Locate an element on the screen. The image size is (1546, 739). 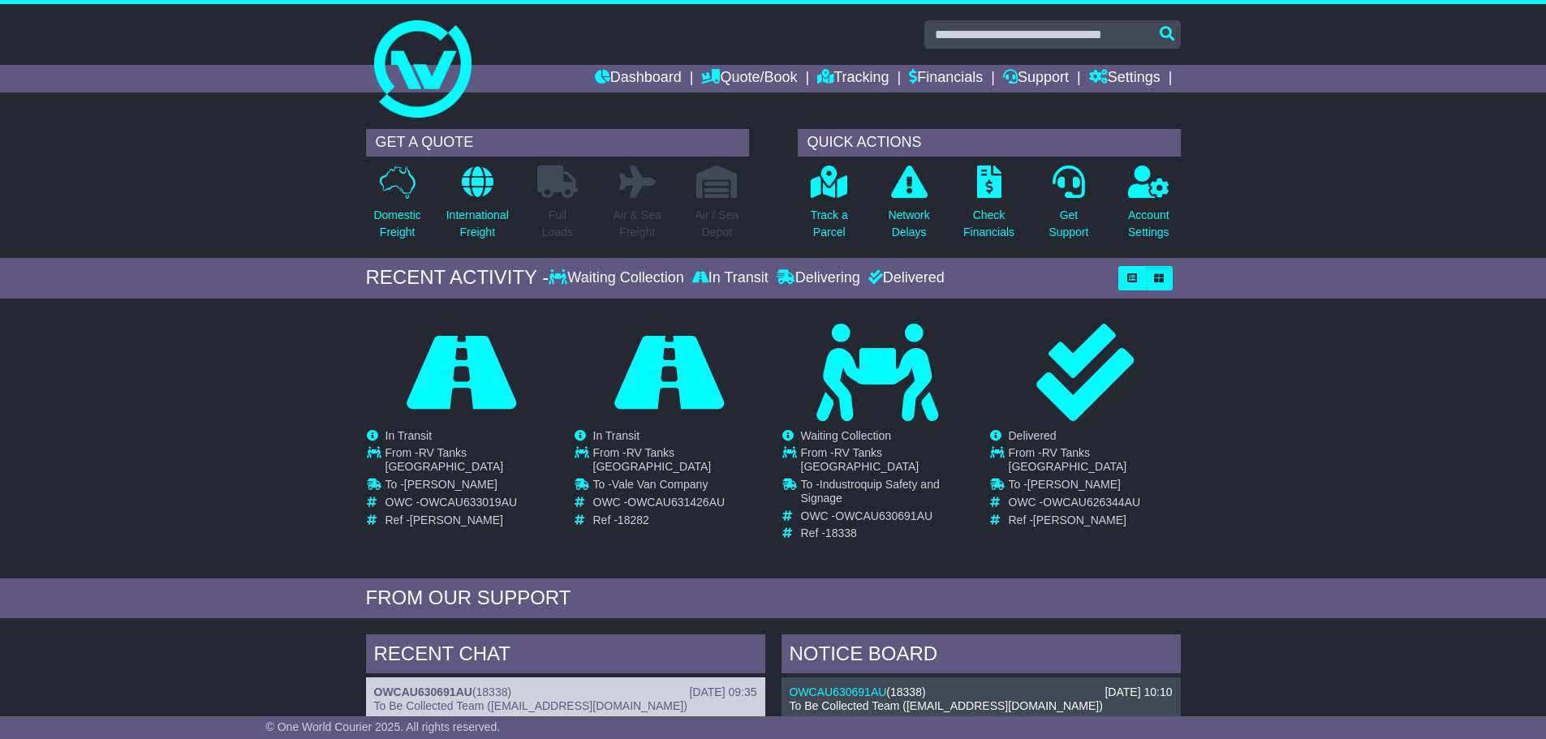
div: In Transit is located at coordinates (730, 278).